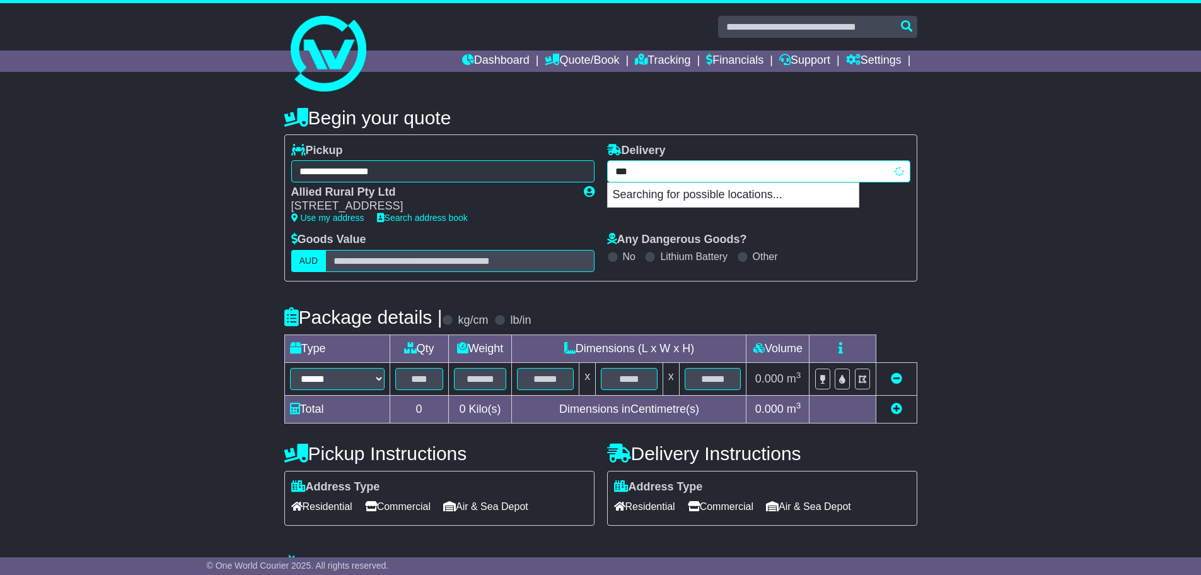 The width and height of the screenshot is (1201, 575). I want to click on td: Dimensions in Centimetre(s), so click(629, 409).